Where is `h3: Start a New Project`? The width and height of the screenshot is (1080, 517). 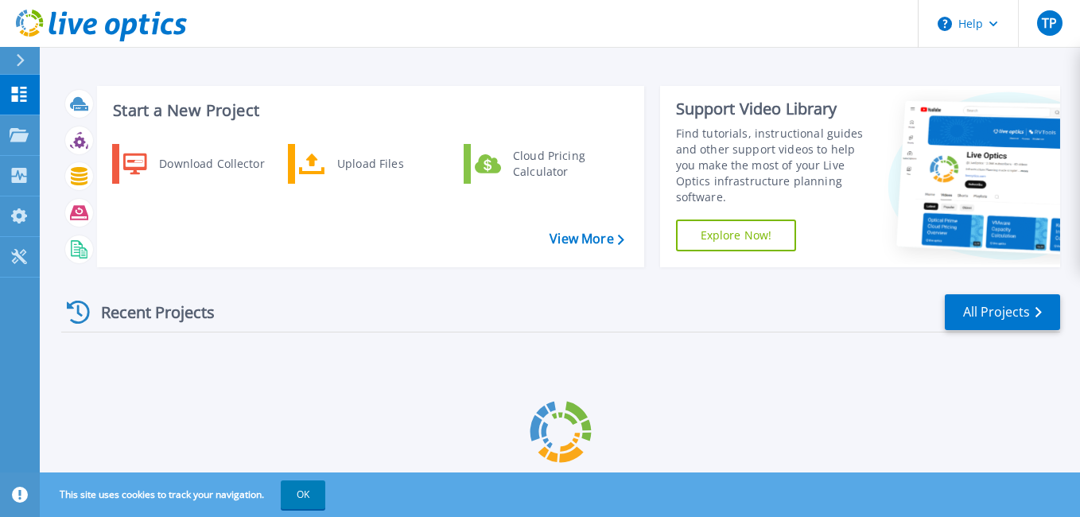
h3: Start a New Project is located at coordinates (368, 111).